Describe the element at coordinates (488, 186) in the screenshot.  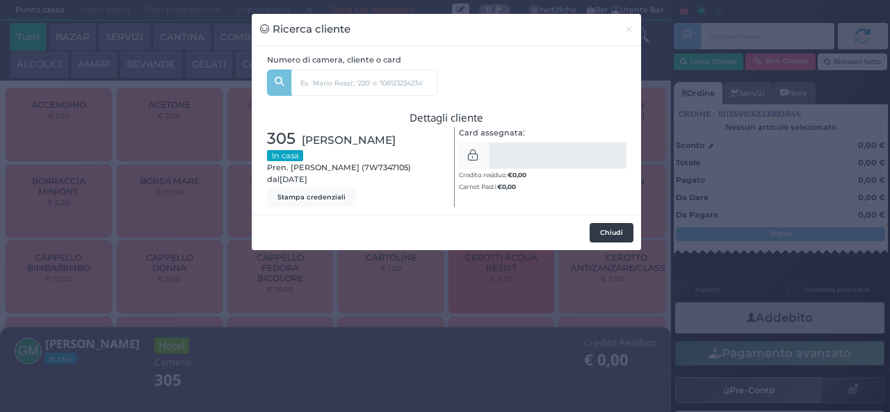
I see `small: Carnet Pasti:` at that location.